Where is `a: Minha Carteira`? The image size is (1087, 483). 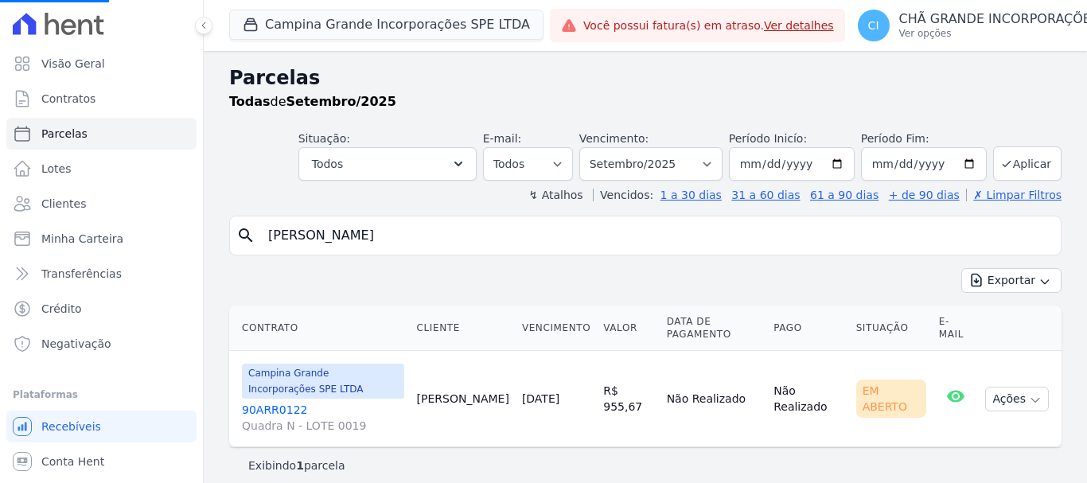 a: Minha Carteira is located at coordinates (101, 239).